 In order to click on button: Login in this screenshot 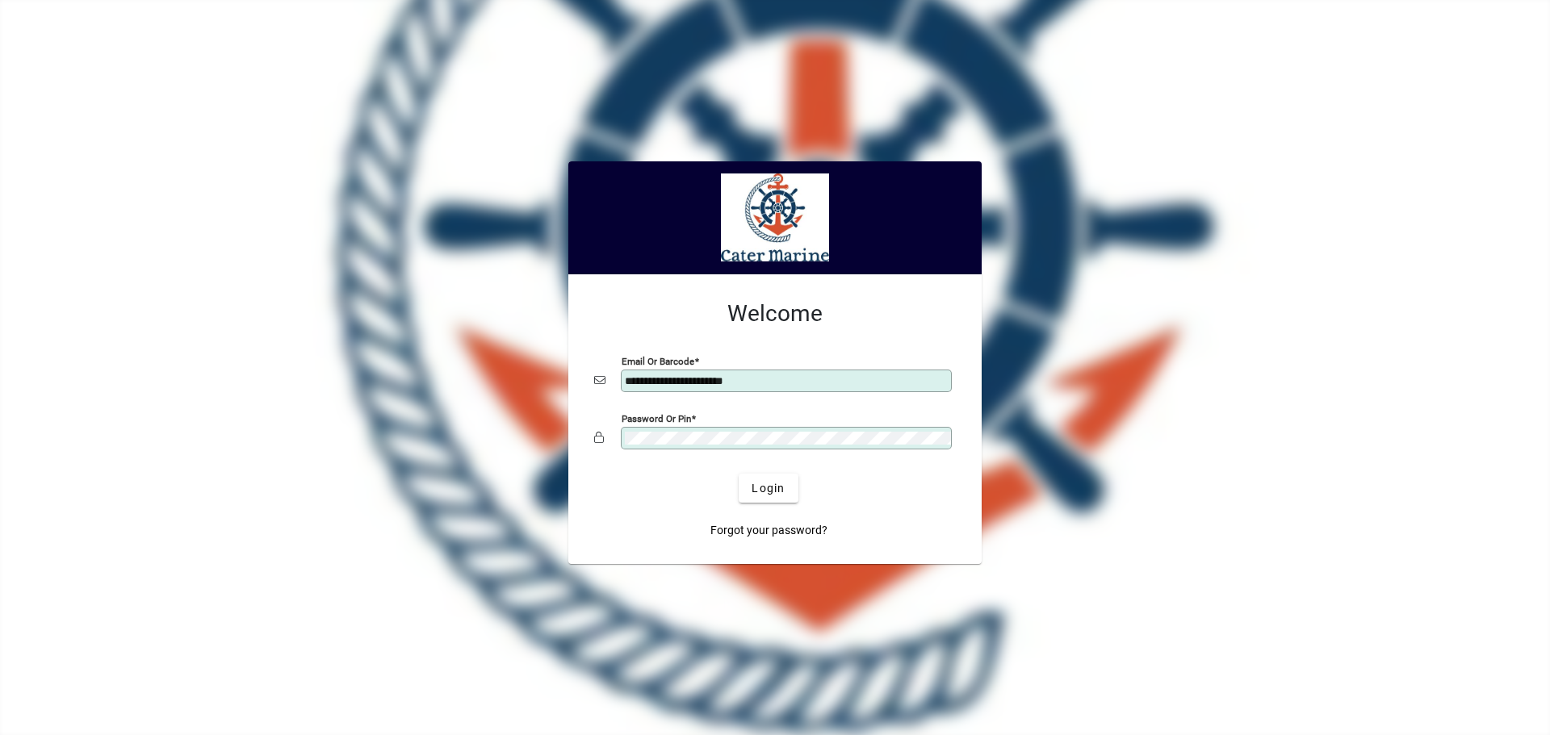, I will do `click(768, 488)`.